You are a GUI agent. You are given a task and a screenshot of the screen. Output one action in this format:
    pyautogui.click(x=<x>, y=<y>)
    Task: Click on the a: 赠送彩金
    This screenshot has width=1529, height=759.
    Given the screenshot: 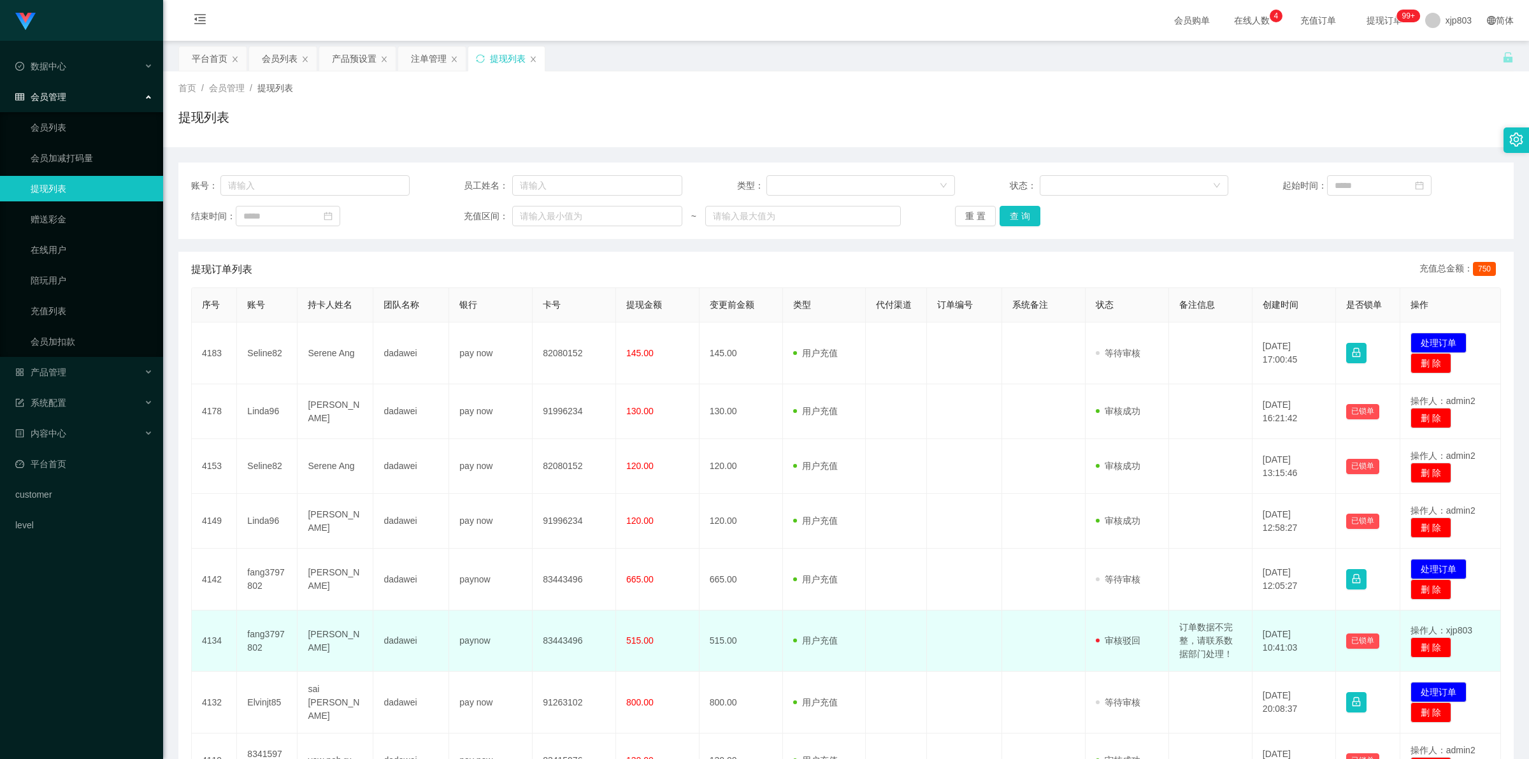 What is the action you would take?
    pyautogui.click(x=92, y=219)
    